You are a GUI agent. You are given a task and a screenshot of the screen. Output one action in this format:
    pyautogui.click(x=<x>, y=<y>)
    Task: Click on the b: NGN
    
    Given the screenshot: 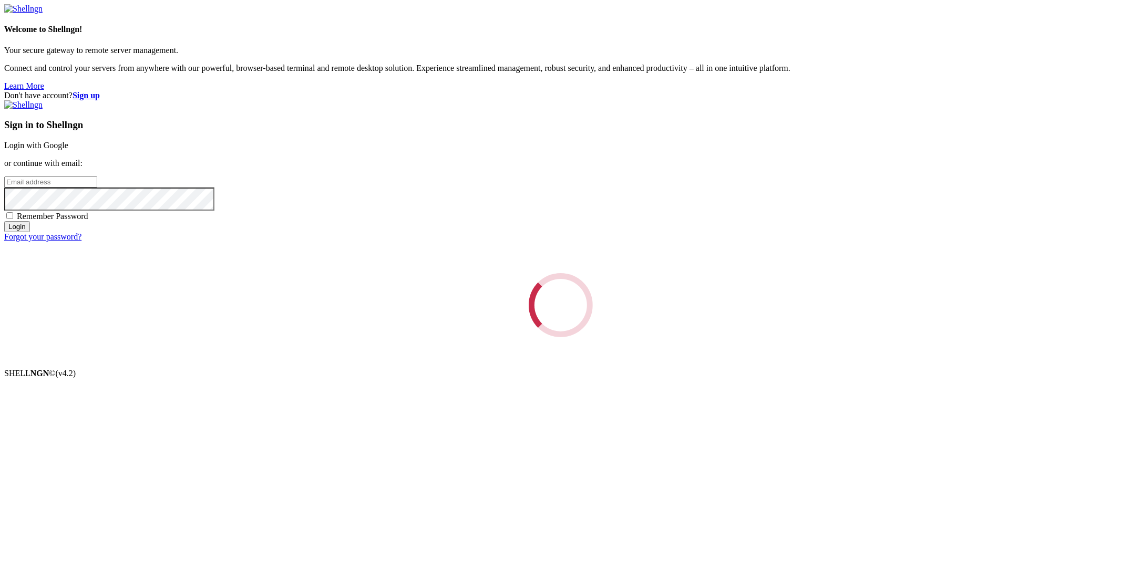 What is the action you would take?
    pyautogui.click(x=40, y=373)
    